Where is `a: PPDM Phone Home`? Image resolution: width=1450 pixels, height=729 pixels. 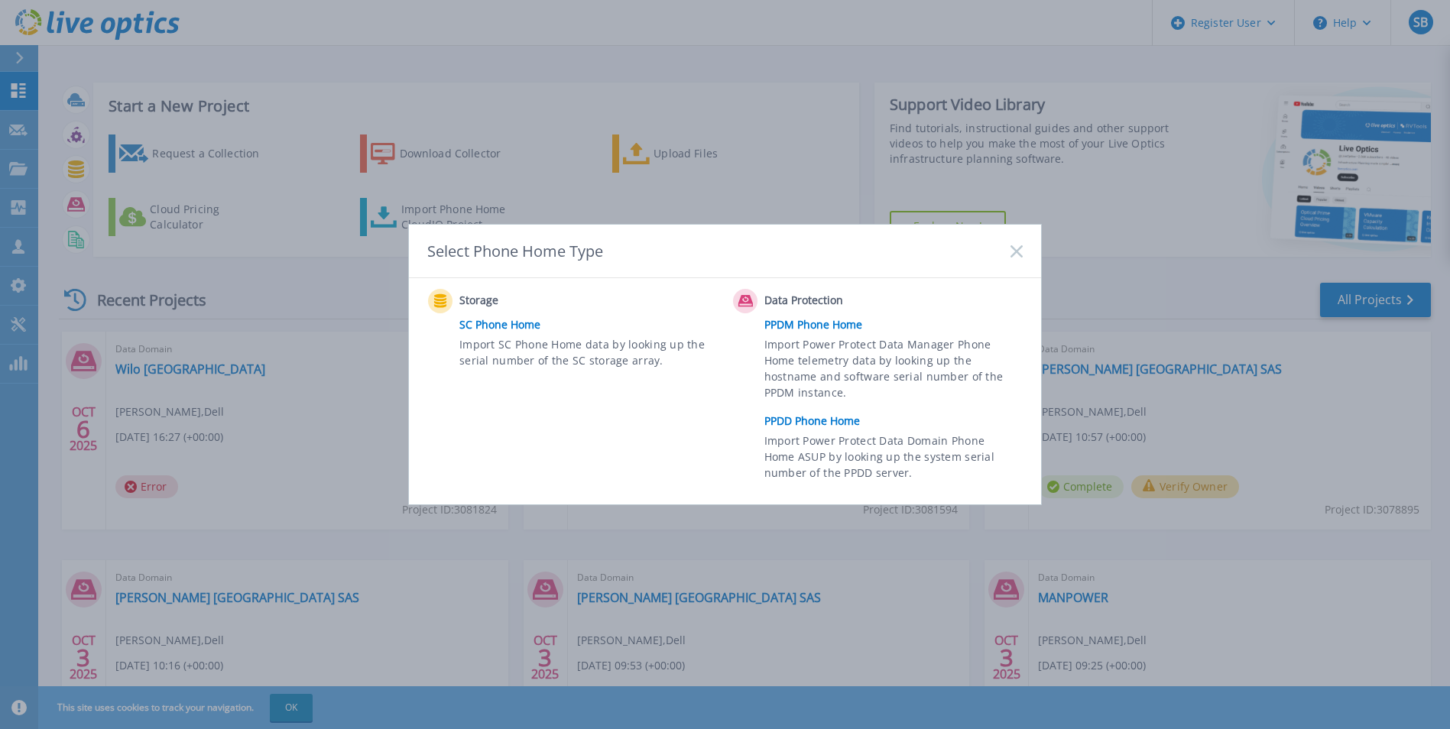 a: PPDM Phone Home is located at coordinates (897, 325).